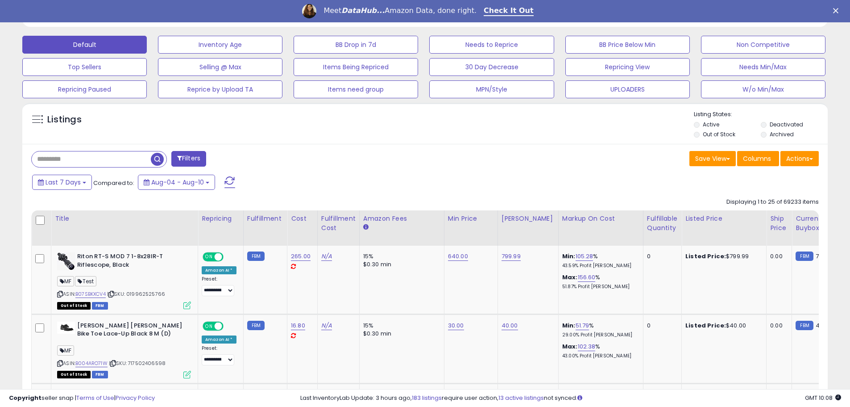  I want to click on a: Privacy Policy, so click(135, 397).